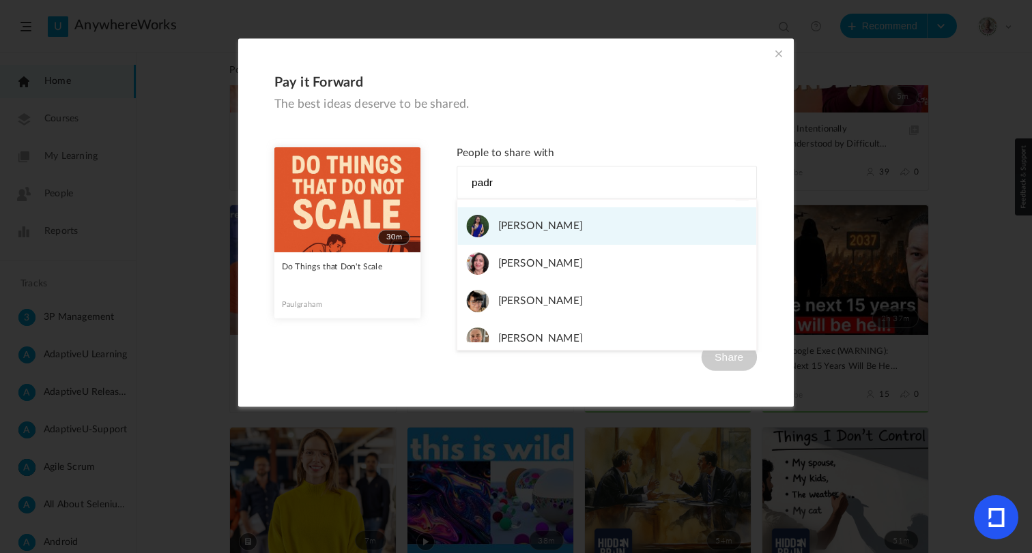 Image resolution: width=1032 pixels, height=553 pixels. I want to click on img: test.jpg, so click(347, 200).